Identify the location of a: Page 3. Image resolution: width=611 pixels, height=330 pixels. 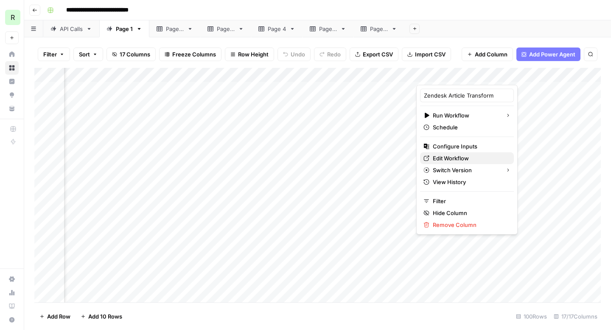
(226, 29).